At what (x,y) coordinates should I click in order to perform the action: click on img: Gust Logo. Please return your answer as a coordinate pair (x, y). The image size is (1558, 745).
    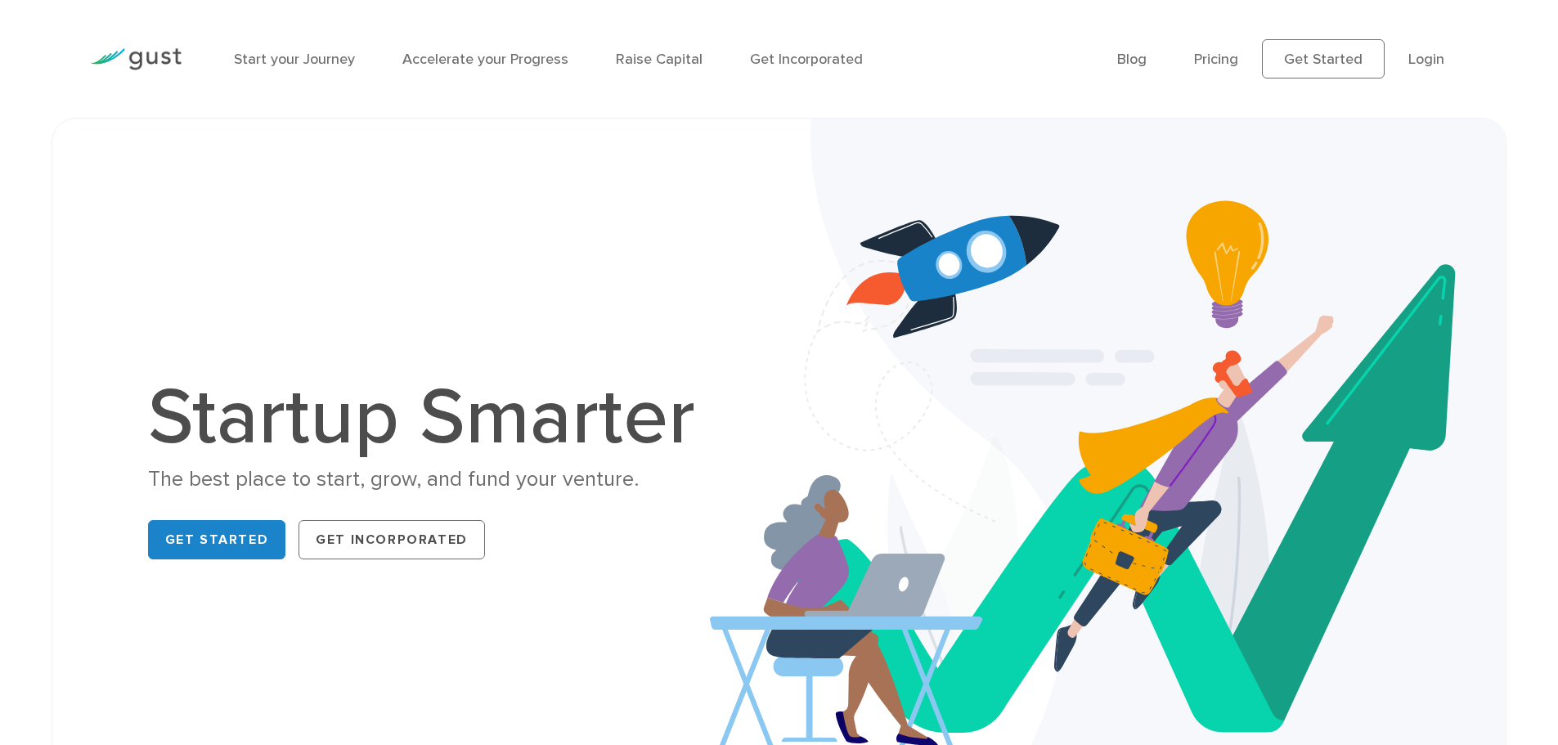
    Looking at the image, I should click on (136, 59).